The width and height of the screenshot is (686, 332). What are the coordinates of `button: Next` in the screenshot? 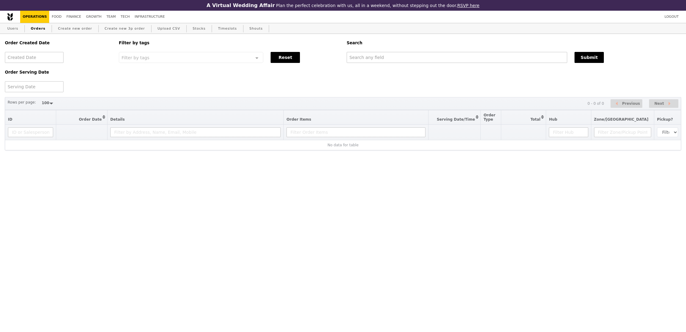 It's located at (663, 103).